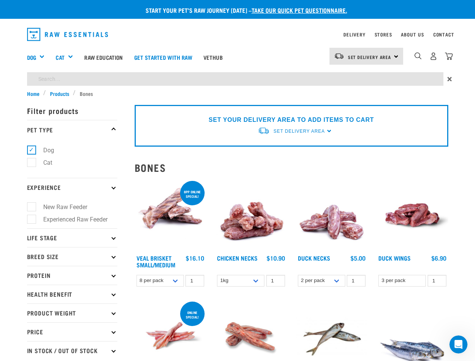  What do you see at coordinates (71, 219) in the screenshot?
I see `label: Experienced Raw Feeder` at bounding box center [71, 219].